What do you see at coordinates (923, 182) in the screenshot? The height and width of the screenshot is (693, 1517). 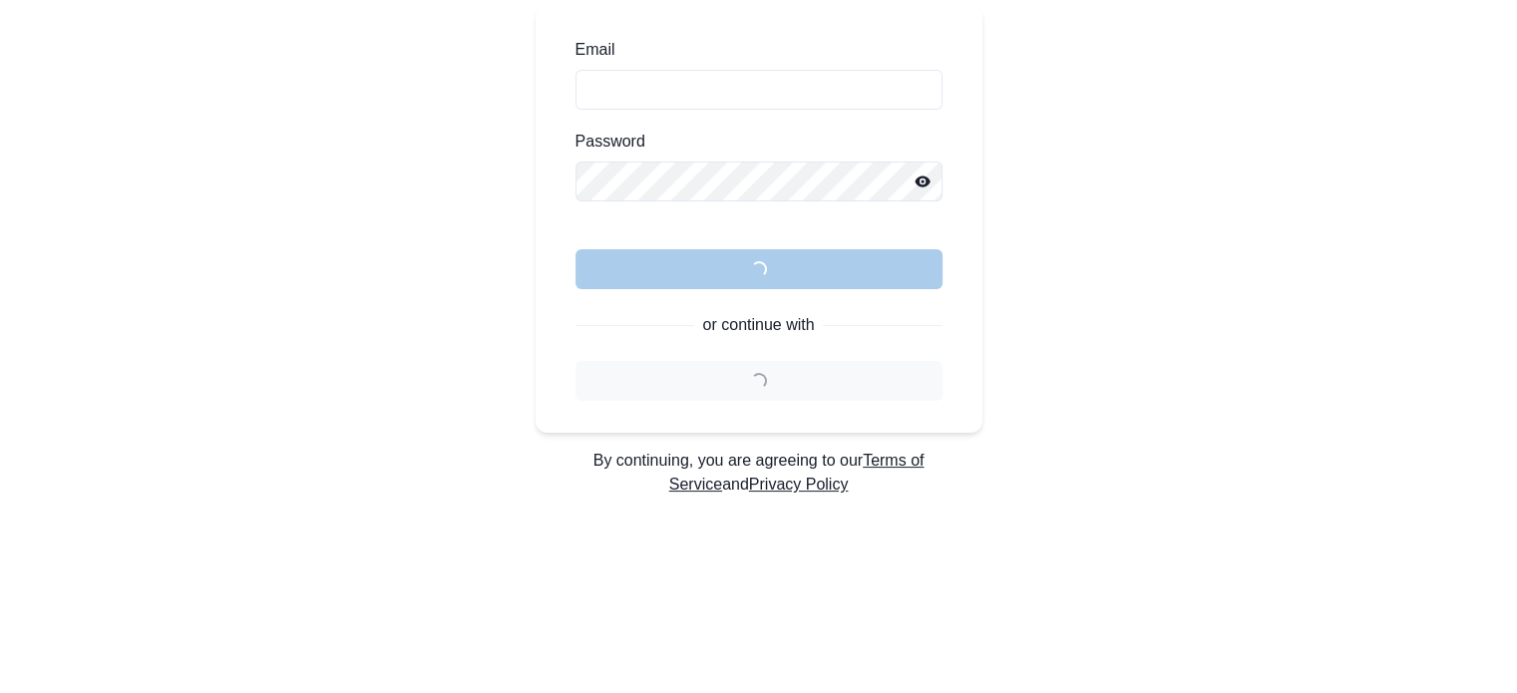 I see `button: Reveal password` at bounding box center [923, 182].